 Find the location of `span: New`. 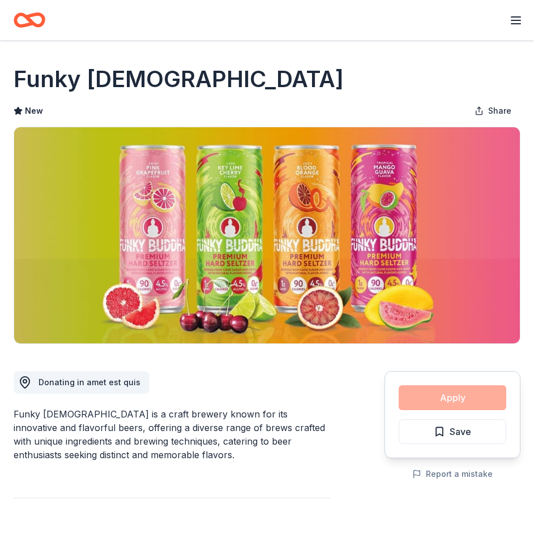

span: New is located at coordinates (34, 111).